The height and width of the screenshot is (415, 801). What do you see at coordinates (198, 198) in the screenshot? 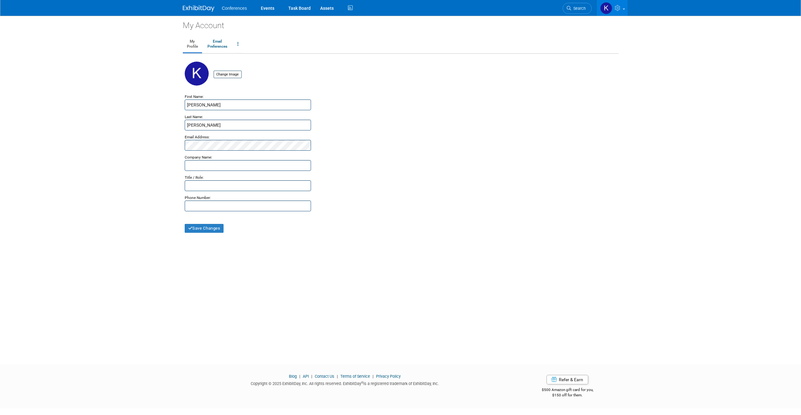
I see `small: Phone Number:` at bounding box center [198, 198].